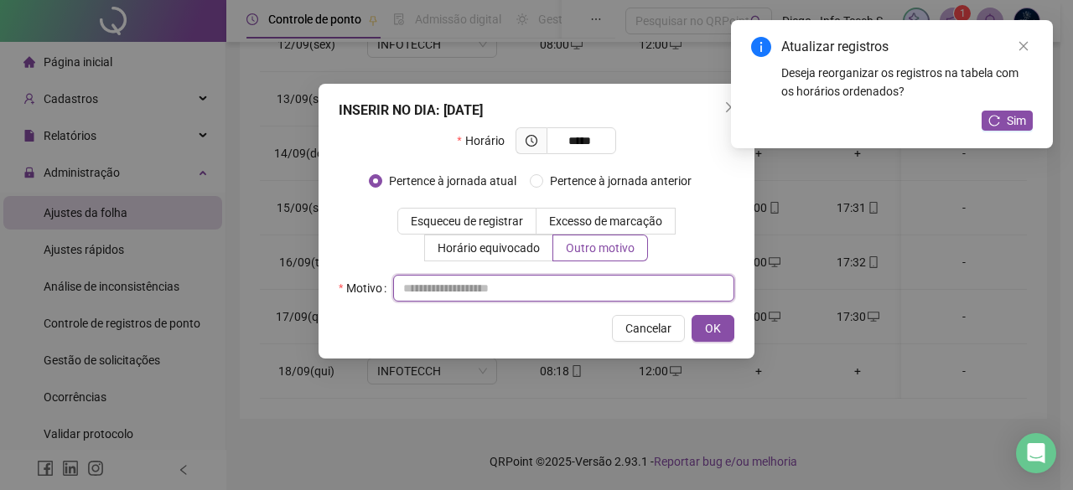 The image size is (1073, 490). I want to click on span: OK, so click(713, 329).